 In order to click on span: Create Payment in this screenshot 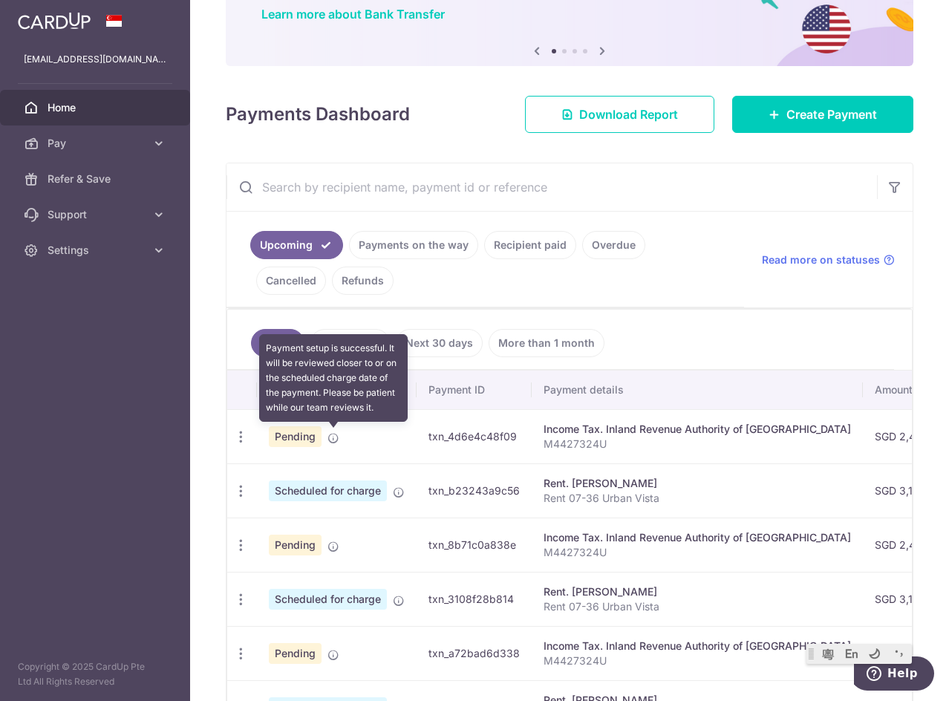, I will do `click(831, 114)`.